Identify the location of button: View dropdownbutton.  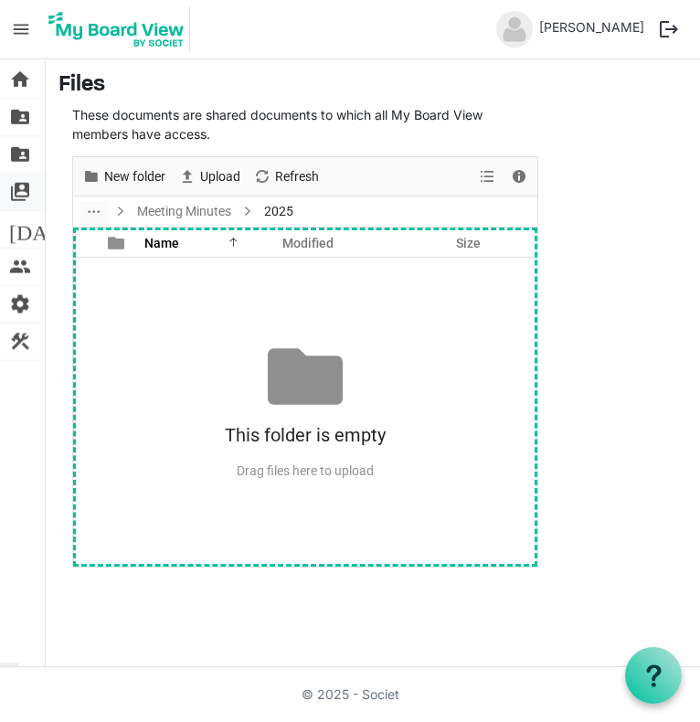
(487, 176).